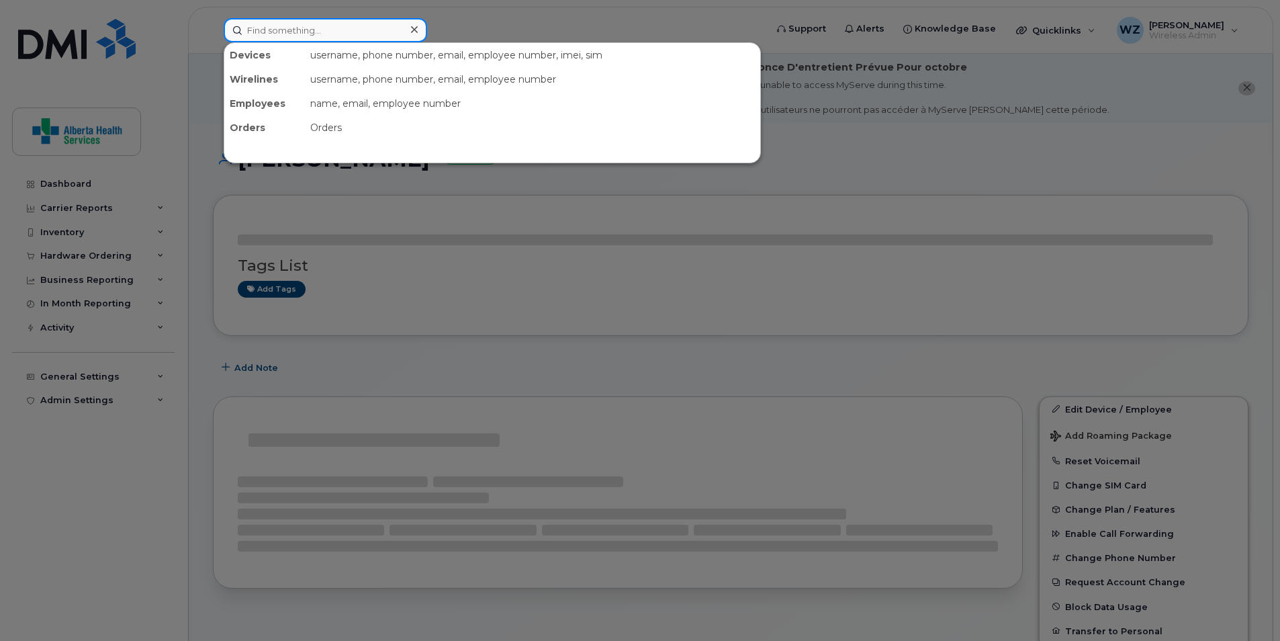 Image resolution: width=1280 pixels, height=641 pixels. What do you see at coordinates (265, 55) in the screenshot?
I see `div: Devices` at bounding box center [265, 55].